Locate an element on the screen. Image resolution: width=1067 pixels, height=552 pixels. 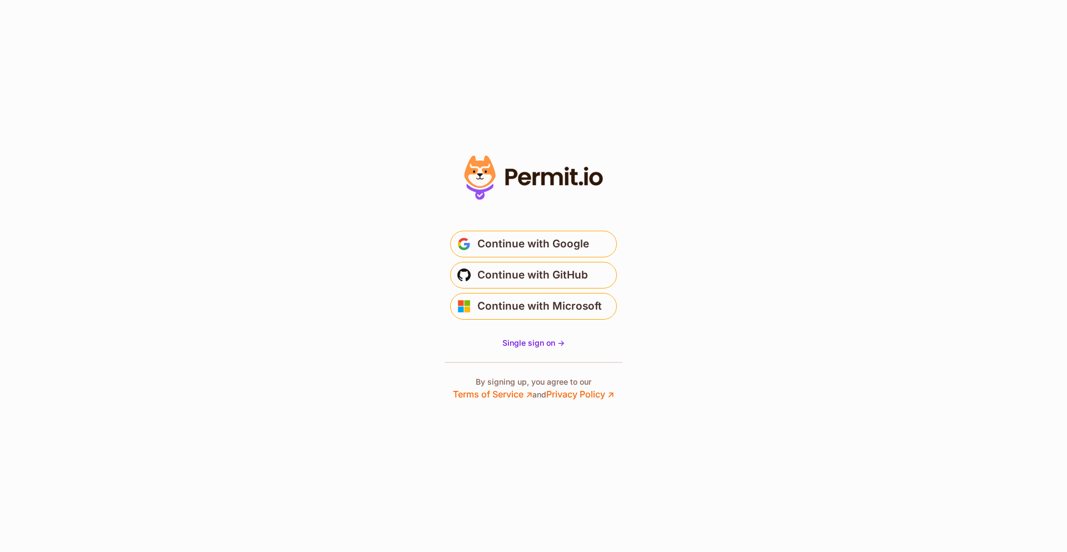
button: Continue with GitHub is located at coordinates (533, 275).